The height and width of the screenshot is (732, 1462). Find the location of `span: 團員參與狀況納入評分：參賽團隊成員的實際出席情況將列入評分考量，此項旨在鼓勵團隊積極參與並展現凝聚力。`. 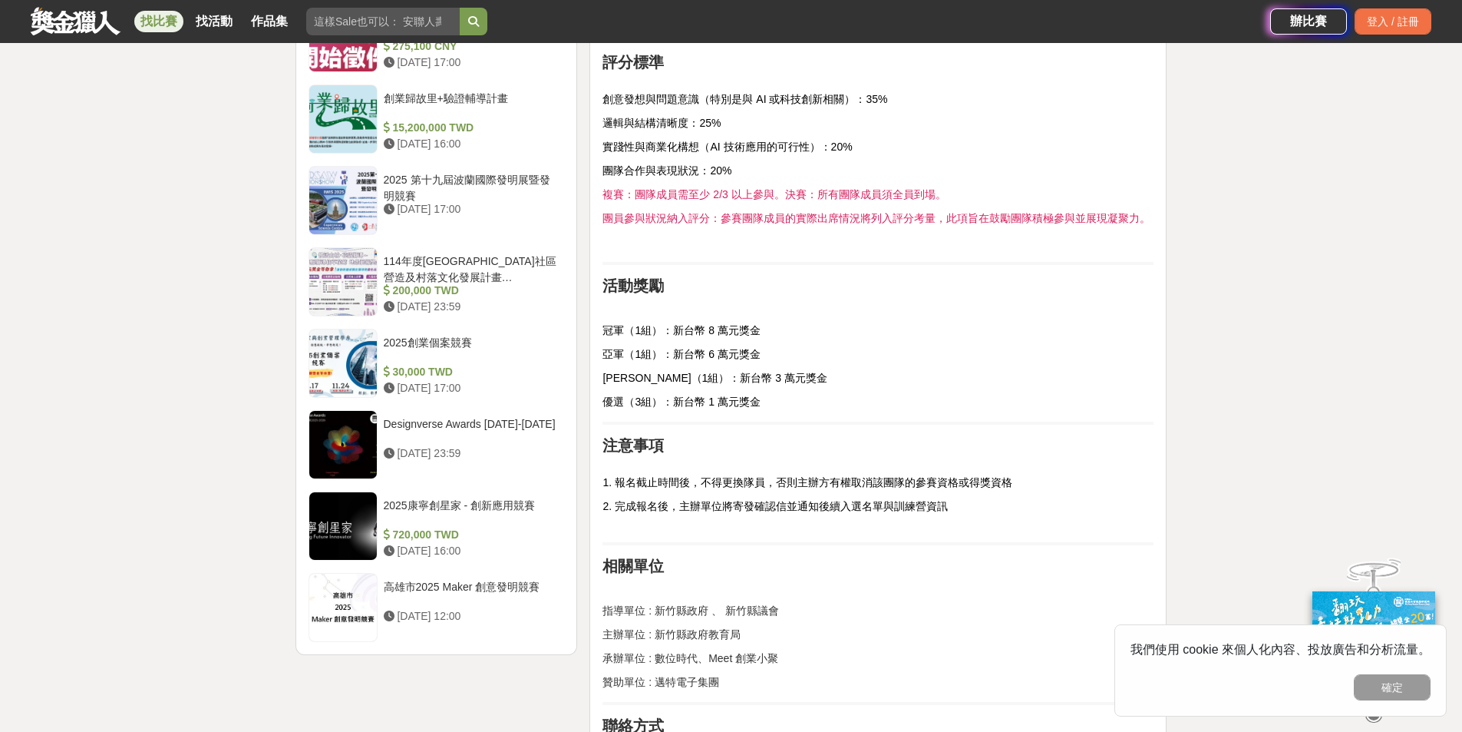

span: 團員參與狀況納入評分：參賽團隊成員的實際出席情況將列入評分考量，此項旨在鼓勵團隊積極參與並展現凝聚力。 is located at coordinates (877, 218).